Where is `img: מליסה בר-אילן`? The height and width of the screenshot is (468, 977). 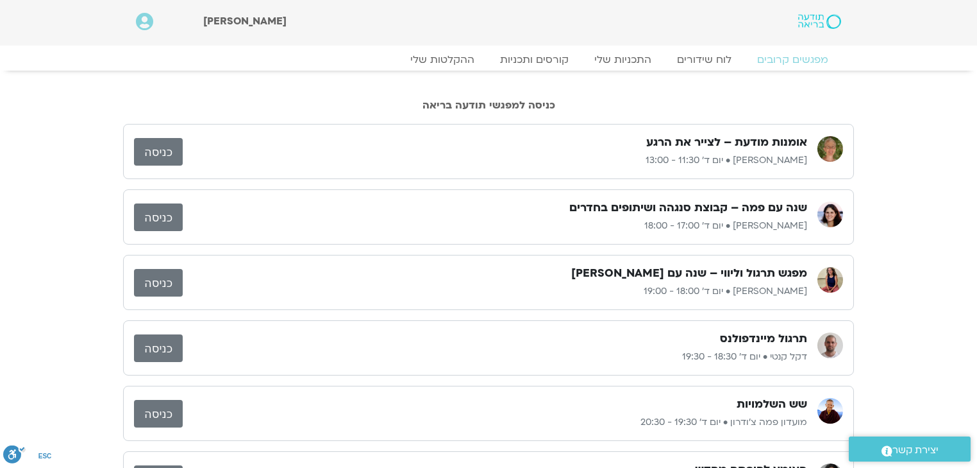
img: מליסה בר-אילן is located at coordinates (831, 280).